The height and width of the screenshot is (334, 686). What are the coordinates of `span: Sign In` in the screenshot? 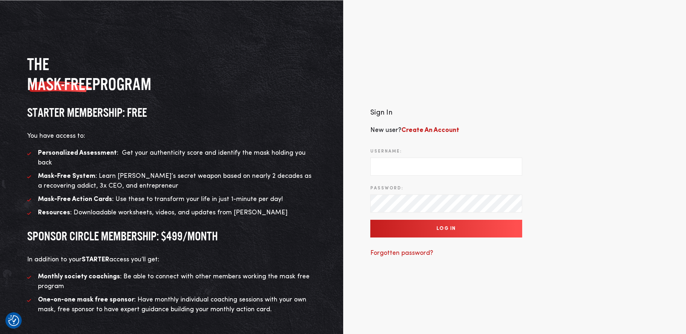 It's located at (381, 113).